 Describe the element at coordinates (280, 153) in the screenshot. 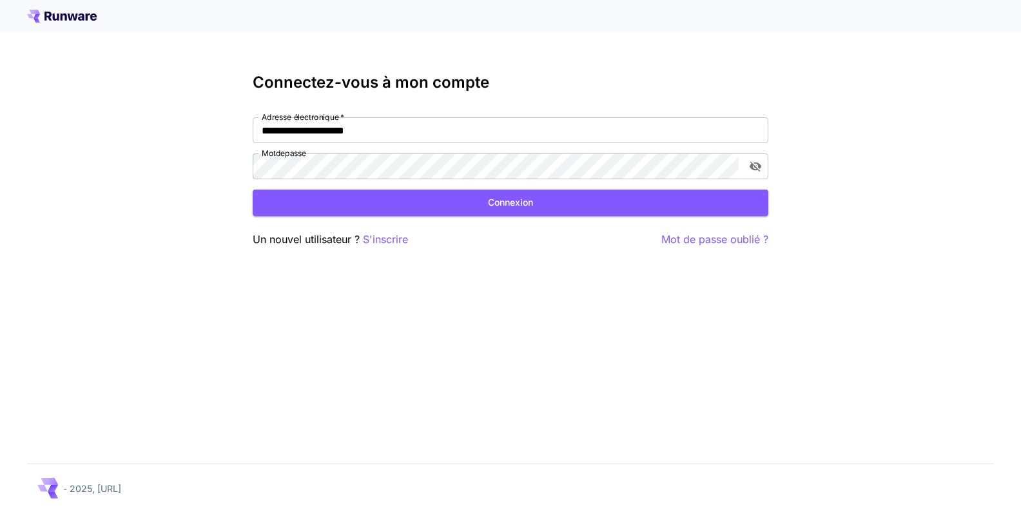

I see `span: de` at that location.